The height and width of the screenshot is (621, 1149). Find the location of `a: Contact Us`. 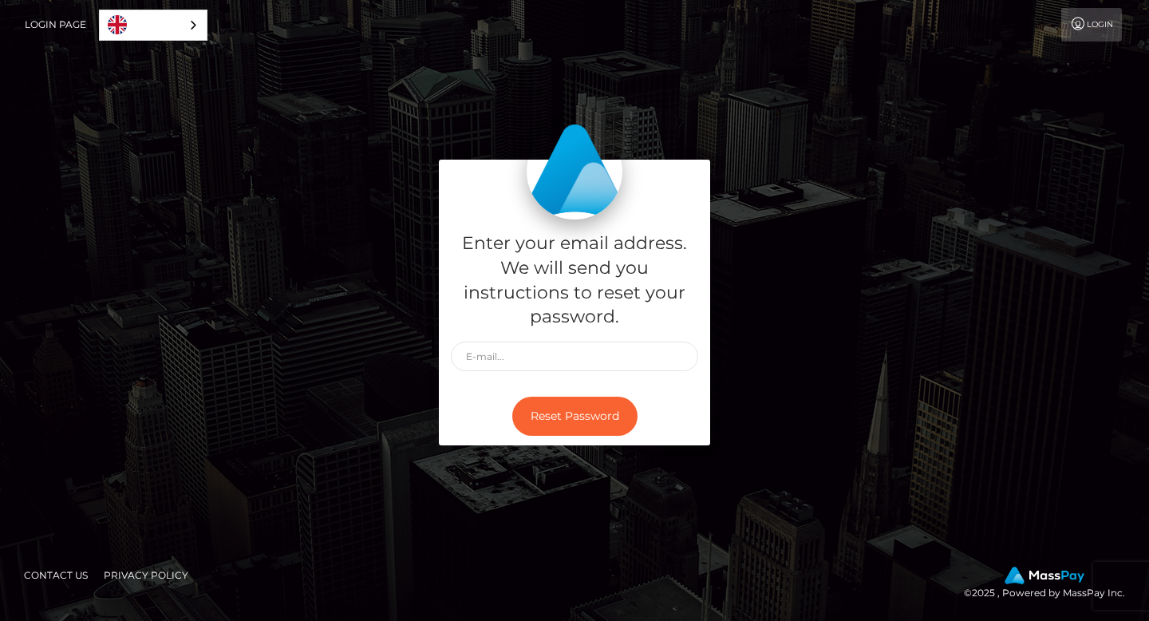

a: Contact Us is located at coordinates (56, 574).